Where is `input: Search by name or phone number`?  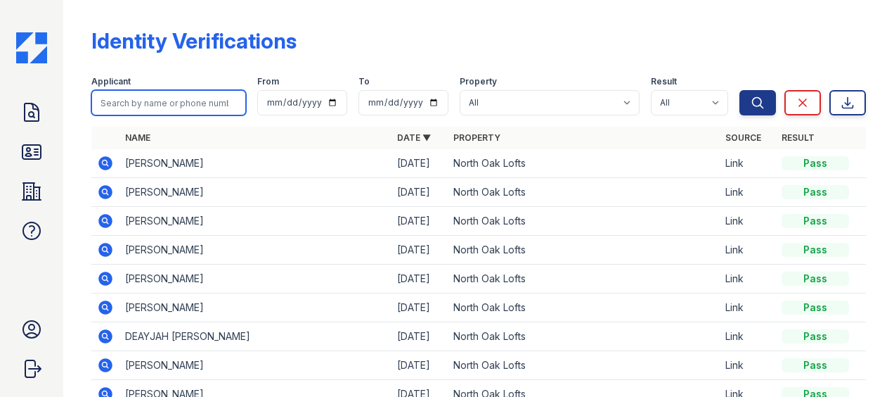
input: Search by name or phone number is located at coordinates (169, 103).